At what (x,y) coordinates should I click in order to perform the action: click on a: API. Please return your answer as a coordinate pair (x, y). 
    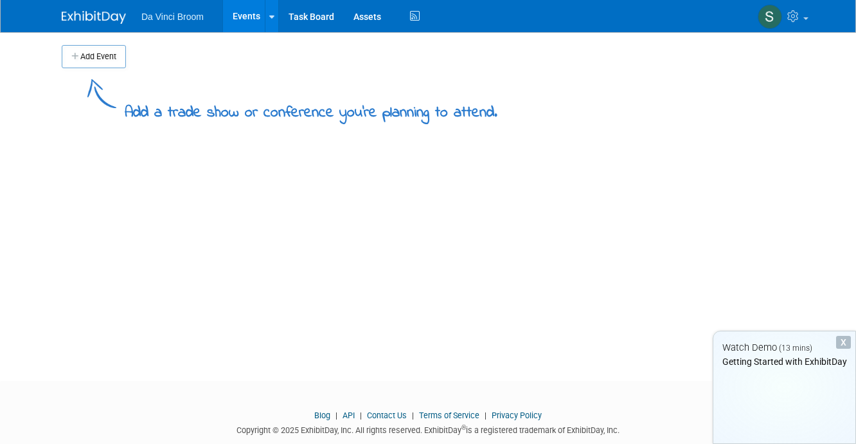
    Looking at the image, I should click on (349, 415).